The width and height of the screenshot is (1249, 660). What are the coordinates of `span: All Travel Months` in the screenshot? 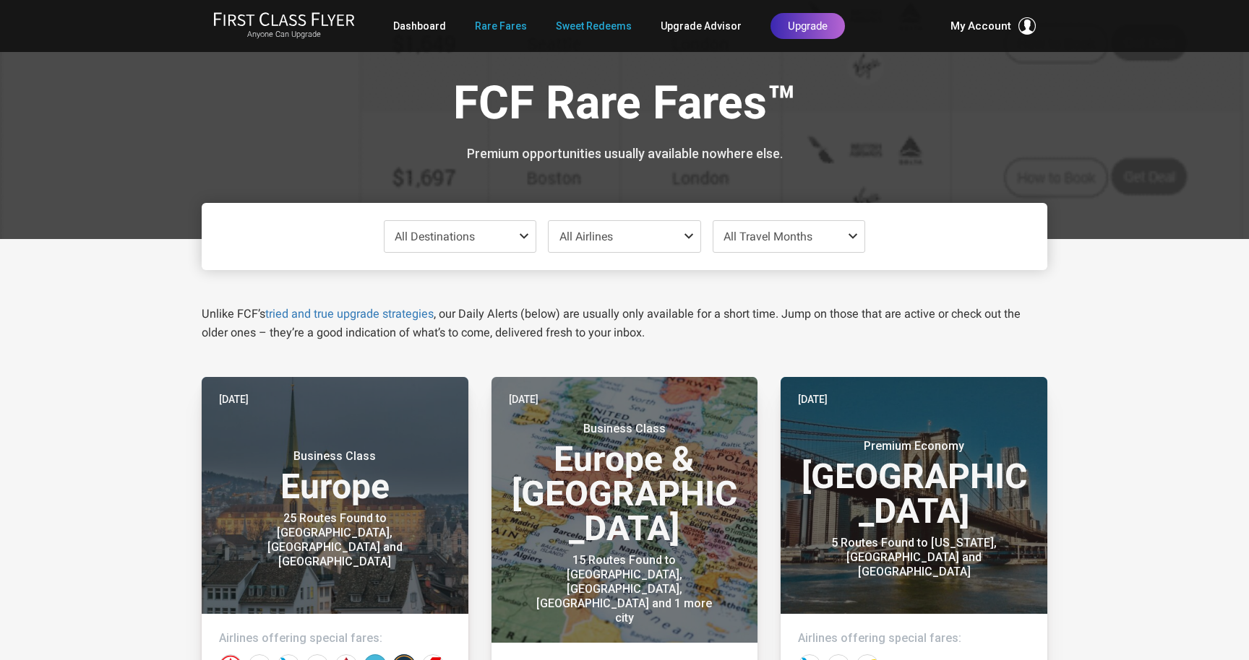 It's located at (767, 236).